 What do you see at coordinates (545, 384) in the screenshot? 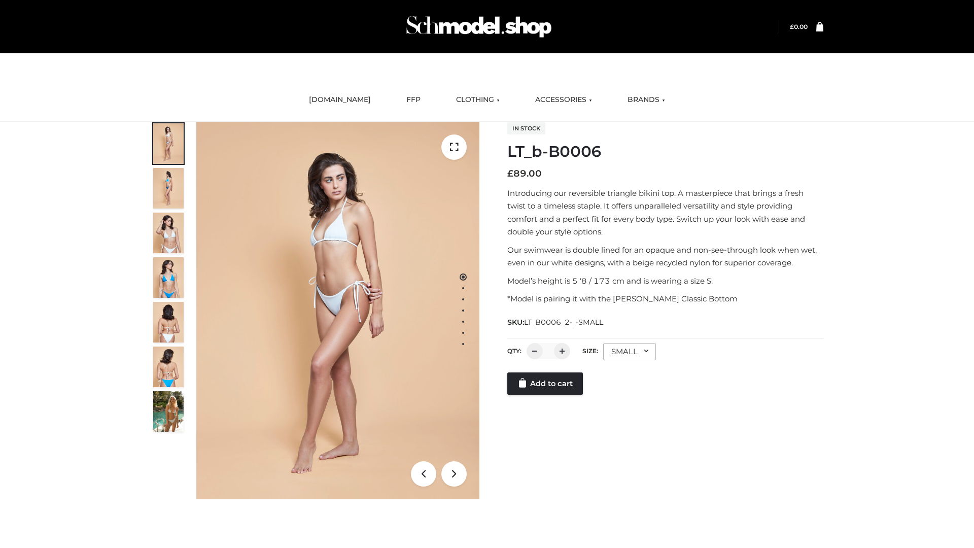
I see `a: Add to cart` at bounding box center [545, 384].